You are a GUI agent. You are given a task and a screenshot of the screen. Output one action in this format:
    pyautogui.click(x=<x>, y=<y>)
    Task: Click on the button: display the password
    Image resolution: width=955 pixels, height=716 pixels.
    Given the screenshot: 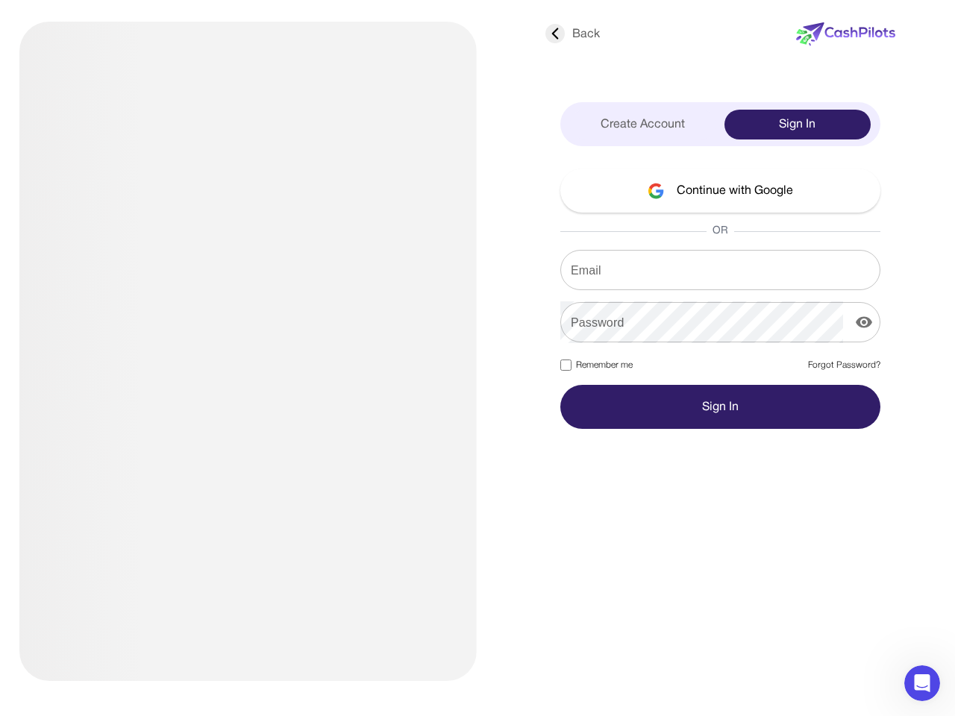 What is the action you would take?
    pyautogui.click(x=864, y=322)
    